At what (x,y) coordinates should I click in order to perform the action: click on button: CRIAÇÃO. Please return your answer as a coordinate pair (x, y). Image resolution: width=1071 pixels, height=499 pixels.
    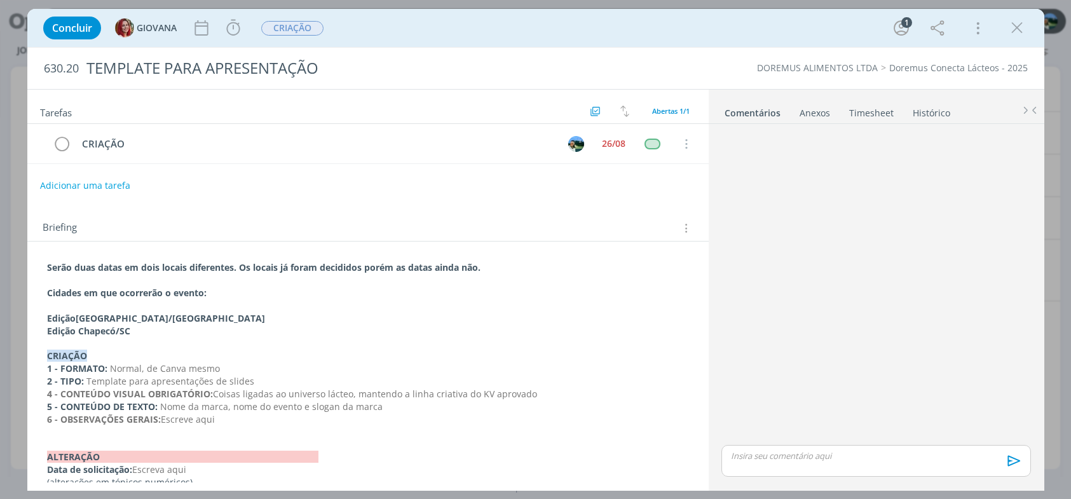
    Looking at the image, I should click on (293, 28).